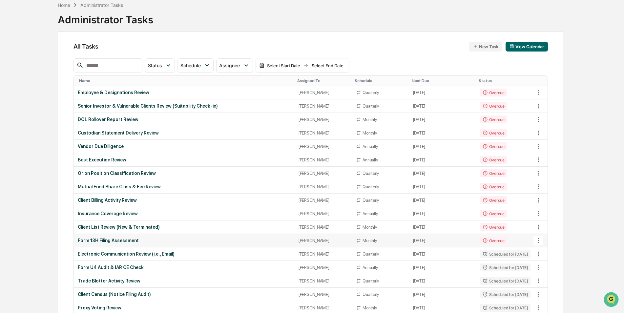 The width and height of the screenshot is (624, 313). What do you see at coordinates (8, 8) in the screenshot?
I see `button: Open customer support` at bounding box center [8, 8].